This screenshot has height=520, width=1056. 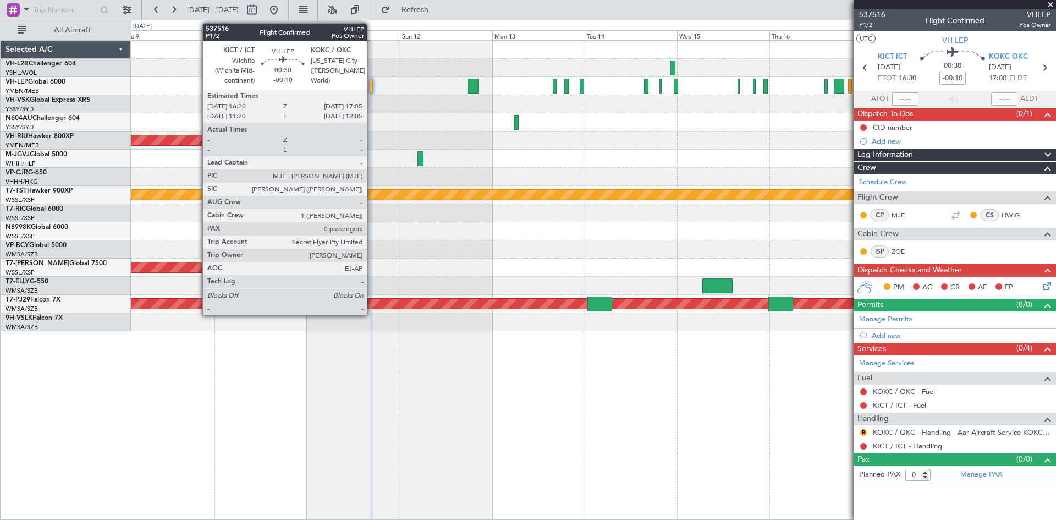 I want to click on a: T7-RICGlobal 6000, so click(x=34, y=209).